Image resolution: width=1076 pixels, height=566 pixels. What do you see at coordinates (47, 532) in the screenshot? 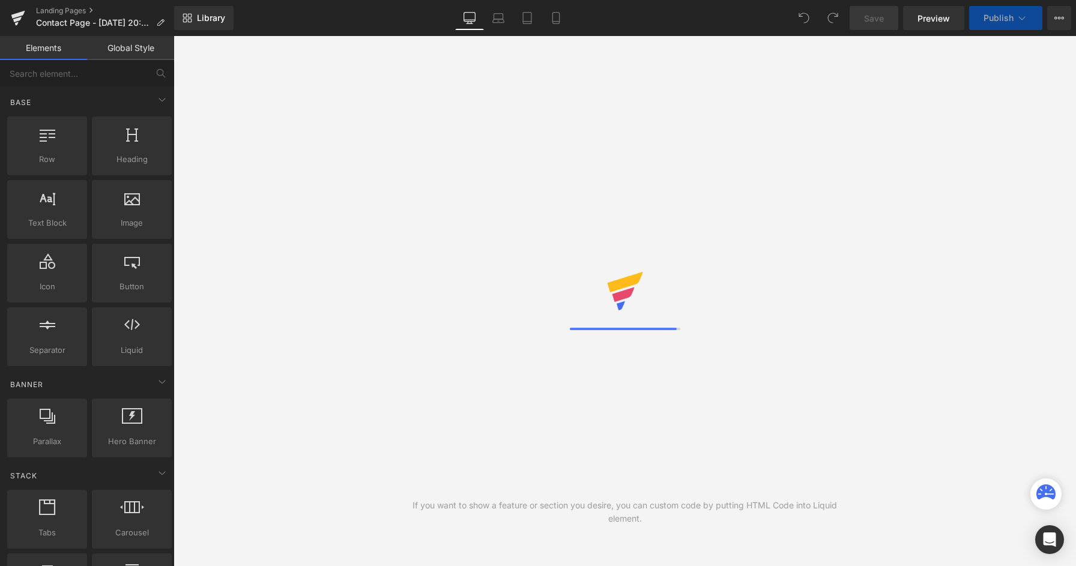
I see `span: Tabs` at bounding box center [47, 532].